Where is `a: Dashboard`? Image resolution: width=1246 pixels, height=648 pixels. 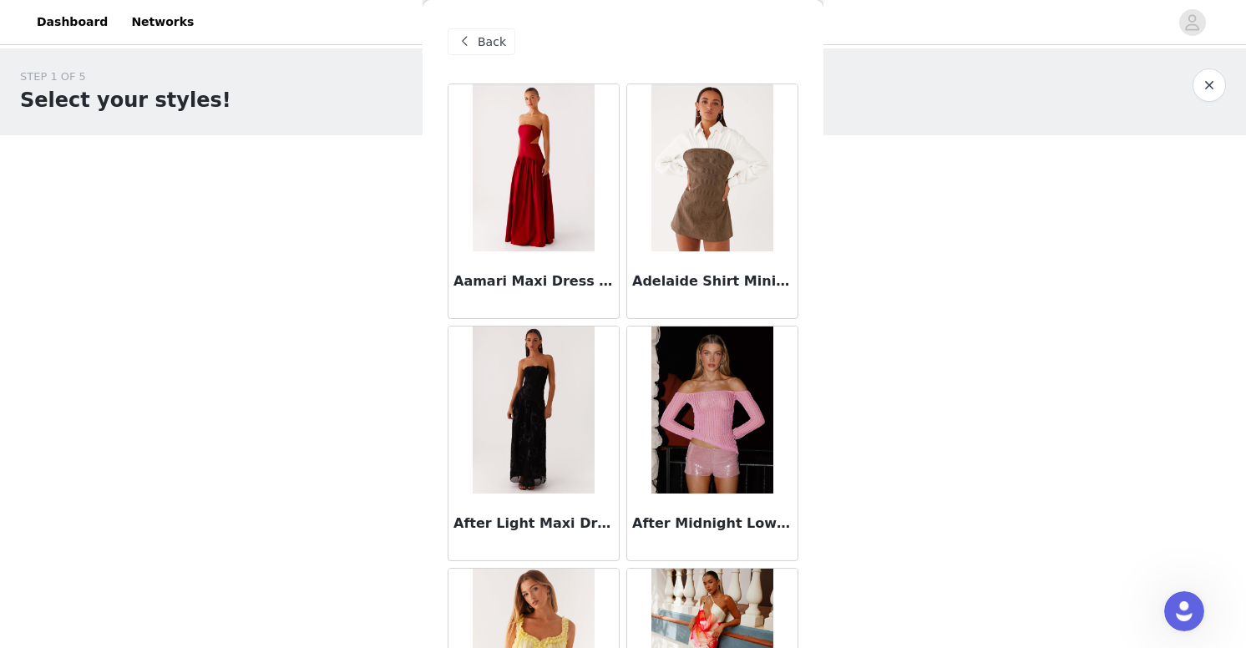 a: Dashboard is located at coordinates (72, 22).